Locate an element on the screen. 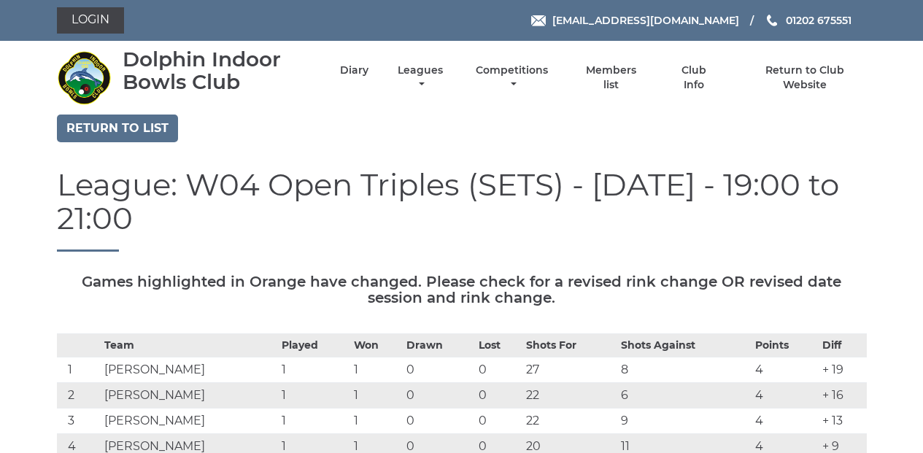 This screenshot has width=923, height=453. td: + 19 is located at coordinates (842, 370).